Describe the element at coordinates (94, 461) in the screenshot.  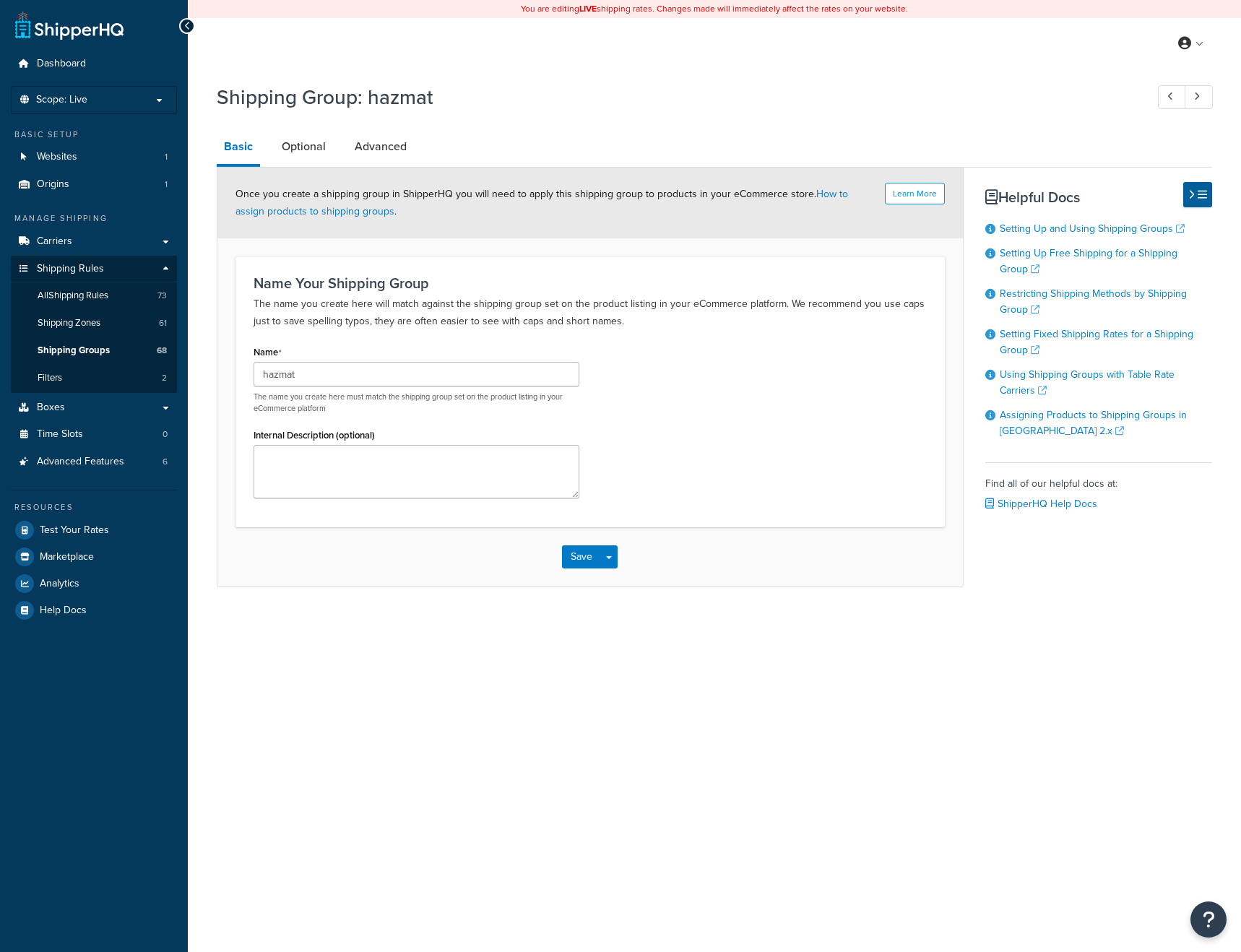
I see `a: Advanced Features6` at that location.